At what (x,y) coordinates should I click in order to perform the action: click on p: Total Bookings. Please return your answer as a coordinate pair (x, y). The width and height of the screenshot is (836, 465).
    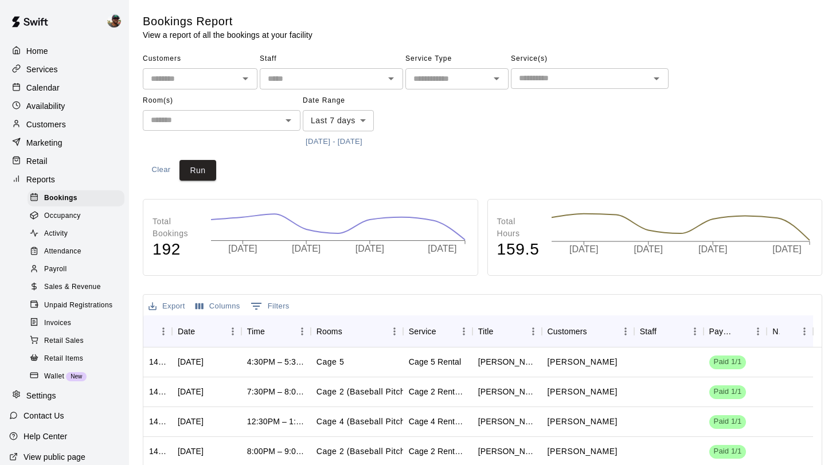
    Looking at the image, I should click on (175, 228).